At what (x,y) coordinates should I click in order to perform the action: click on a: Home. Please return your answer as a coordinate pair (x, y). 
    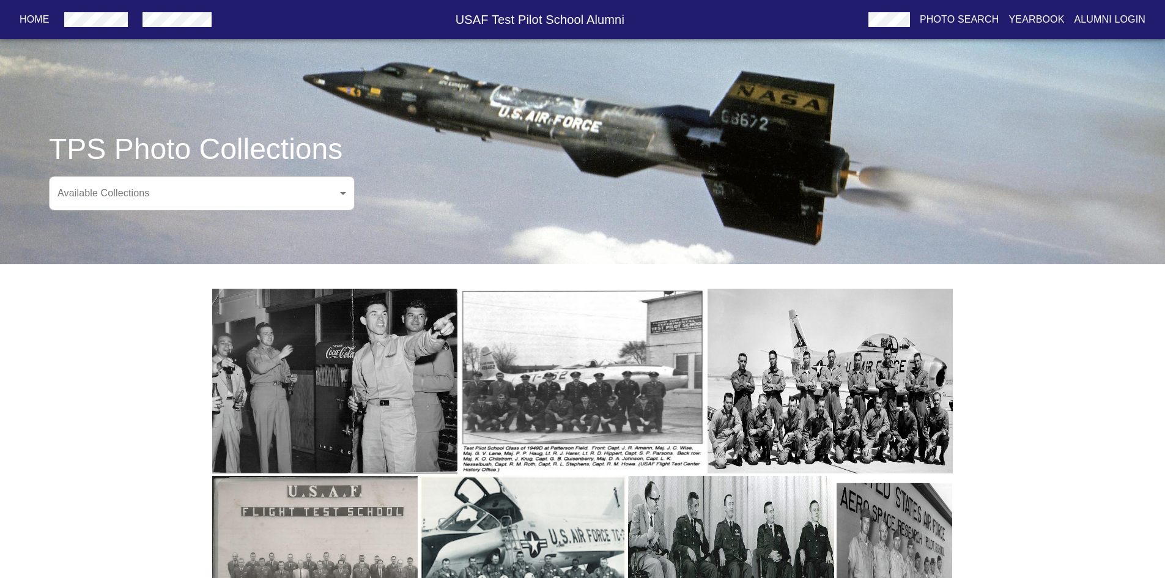
    Looking at the image, I should click on (34, 20).